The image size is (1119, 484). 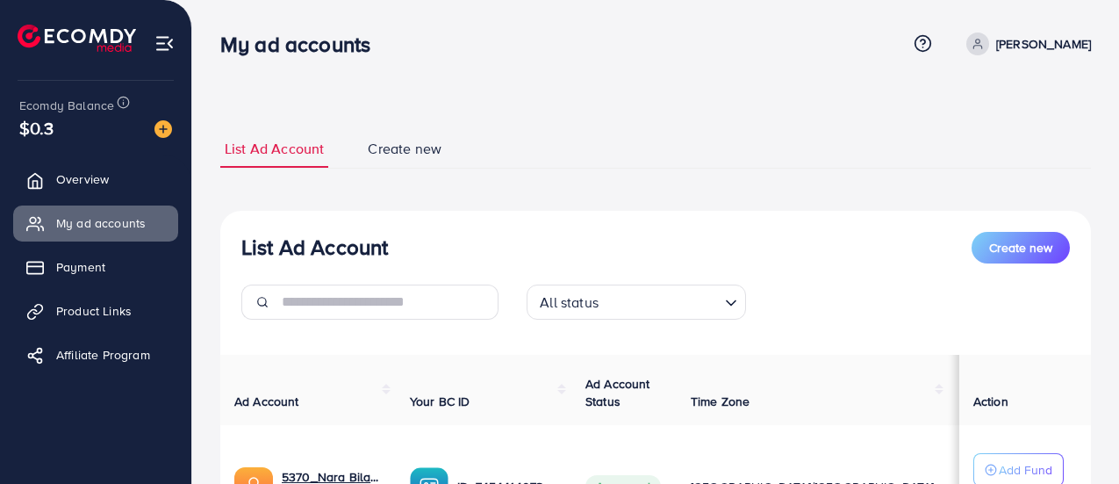 What do you see at coordinates (440, 401) in the screenshot?
I see `span: Your BC ID` at bounding box center [440, 401].